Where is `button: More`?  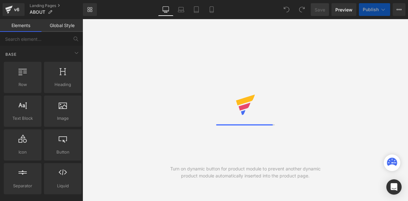 button: More is located at coordinates (399, 10).